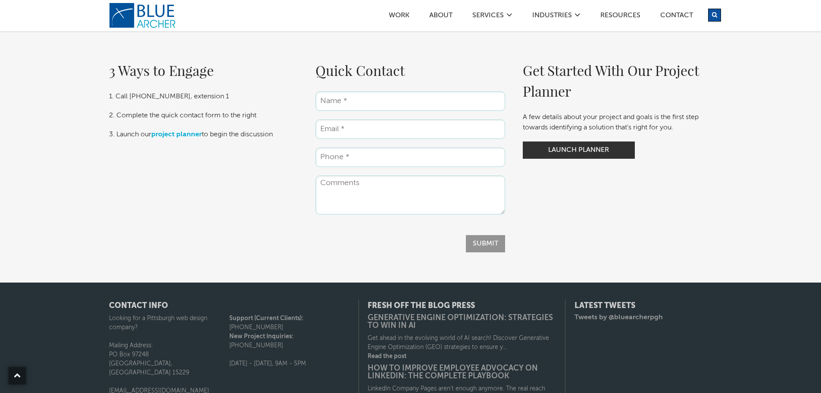 The width and height of the screenshot is (821, 393). What do you see at coordinates (410, 129) in the screenshot?
I see `input: Email *` at bounding box center [410, 129].